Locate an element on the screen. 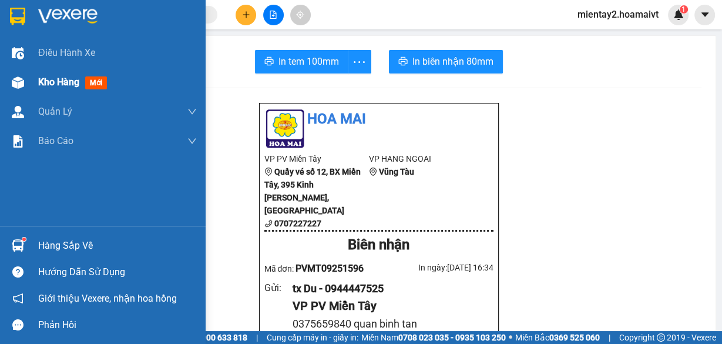 Image resolution: width=722 pixels, height=344 pixels. span: phone is located at coordinates (268, 223).